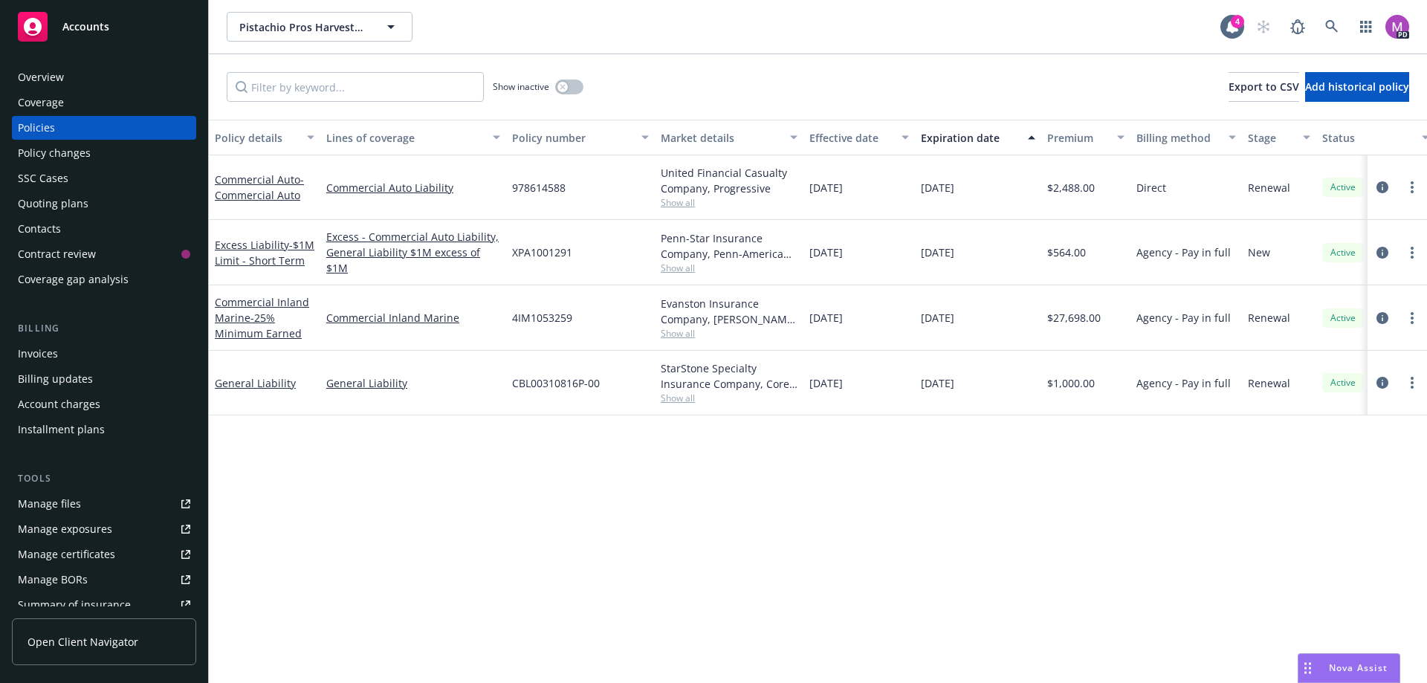 Image resolution: width=1427 pixels, height=683 pixels. Describe the element at coordinates (104, 479) in the screenshot. I see `div: Tools` at that location.